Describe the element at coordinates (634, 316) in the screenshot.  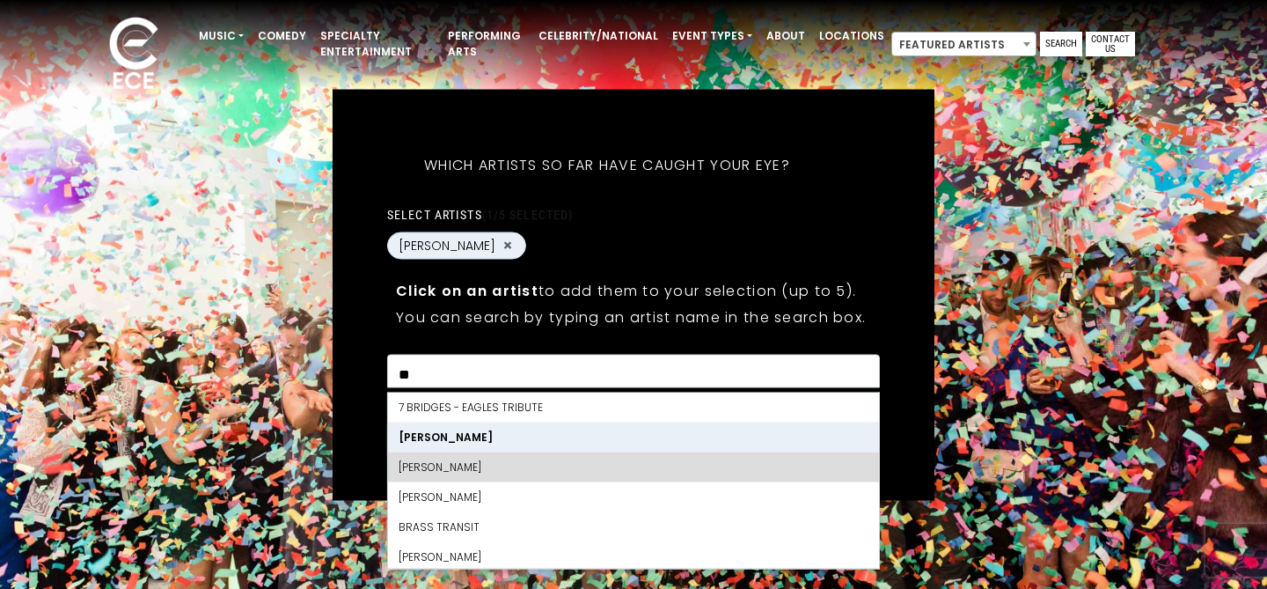
I see `p: You can search by typing an artist name in the search box.` at that location.